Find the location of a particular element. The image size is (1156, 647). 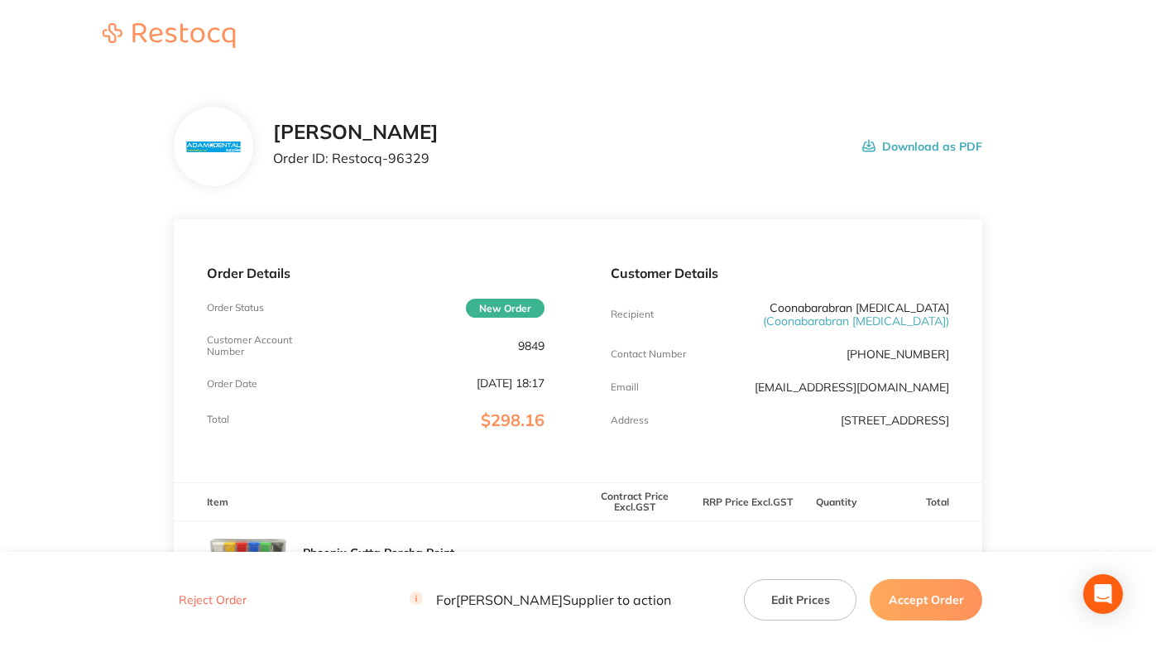

th: Contract Price Excl. GST is located at coordinates (634, 501).